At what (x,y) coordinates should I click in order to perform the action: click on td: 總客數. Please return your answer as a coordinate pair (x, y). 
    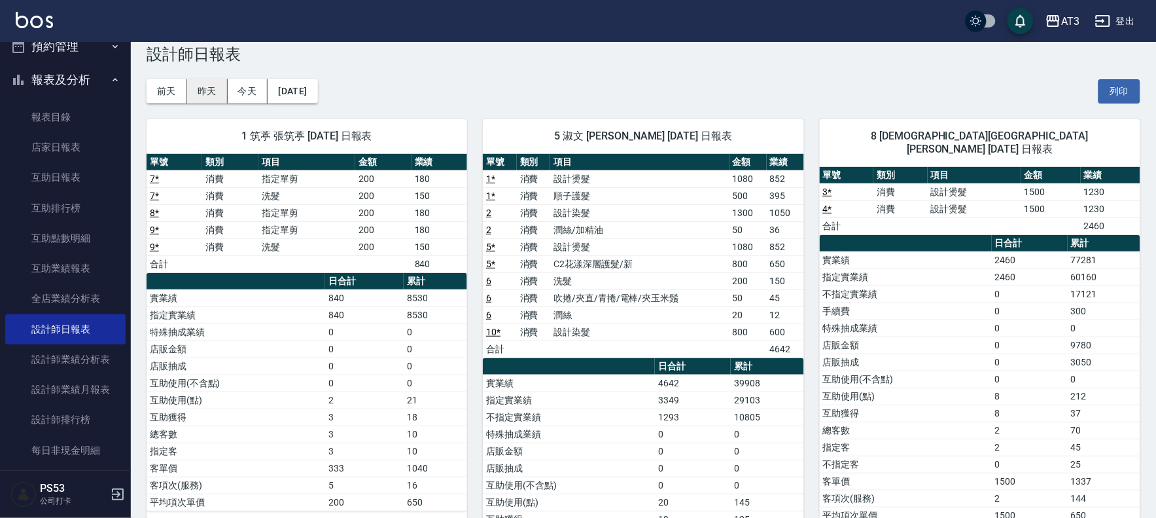
    Looking at the image, I should click on (236, 434).